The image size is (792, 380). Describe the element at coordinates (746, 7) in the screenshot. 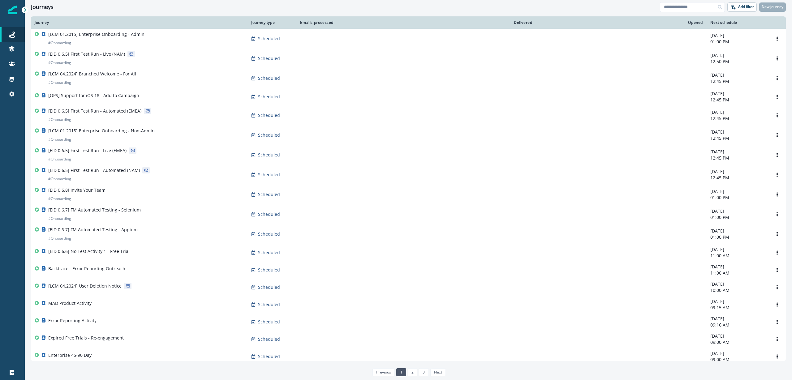

I see `p: Add filter` at that location.